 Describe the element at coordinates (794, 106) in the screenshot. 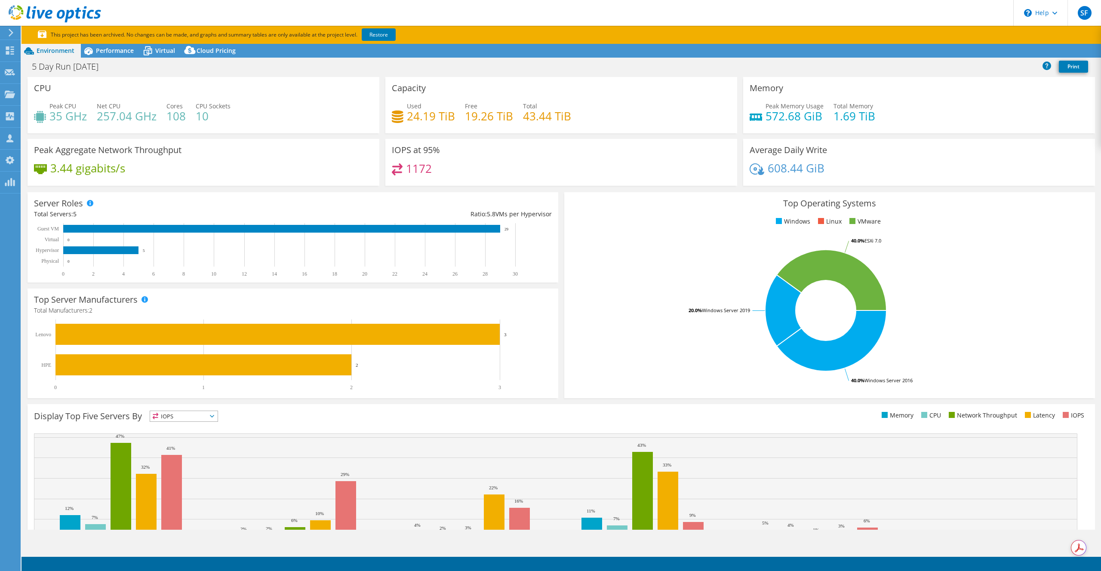

I see `span: Peak Memory Usage` at that location.